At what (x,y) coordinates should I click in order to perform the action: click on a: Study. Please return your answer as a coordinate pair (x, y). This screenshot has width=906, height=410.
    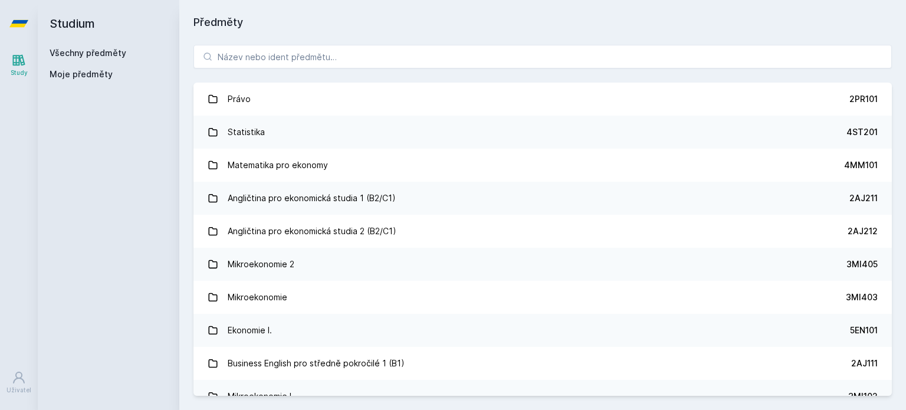
    Looking at the image, I should click on (19, 65).